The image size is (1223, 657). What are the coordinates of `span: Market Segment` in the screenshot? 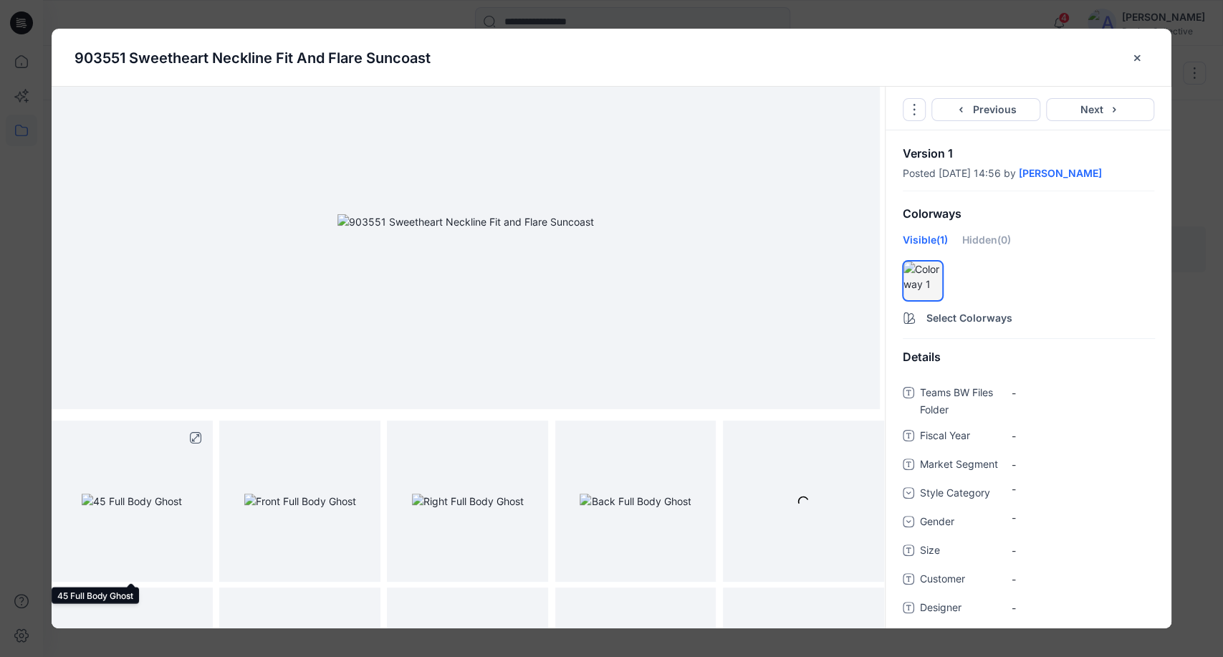 It's located at (963, 466).